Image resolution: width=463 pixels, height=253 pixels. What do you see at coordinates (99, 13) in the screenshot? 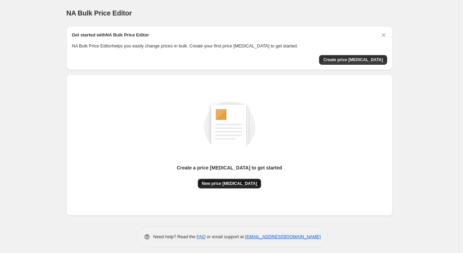
I see `span: NA Bulk Price Editor` at bounding box center [99, 13].